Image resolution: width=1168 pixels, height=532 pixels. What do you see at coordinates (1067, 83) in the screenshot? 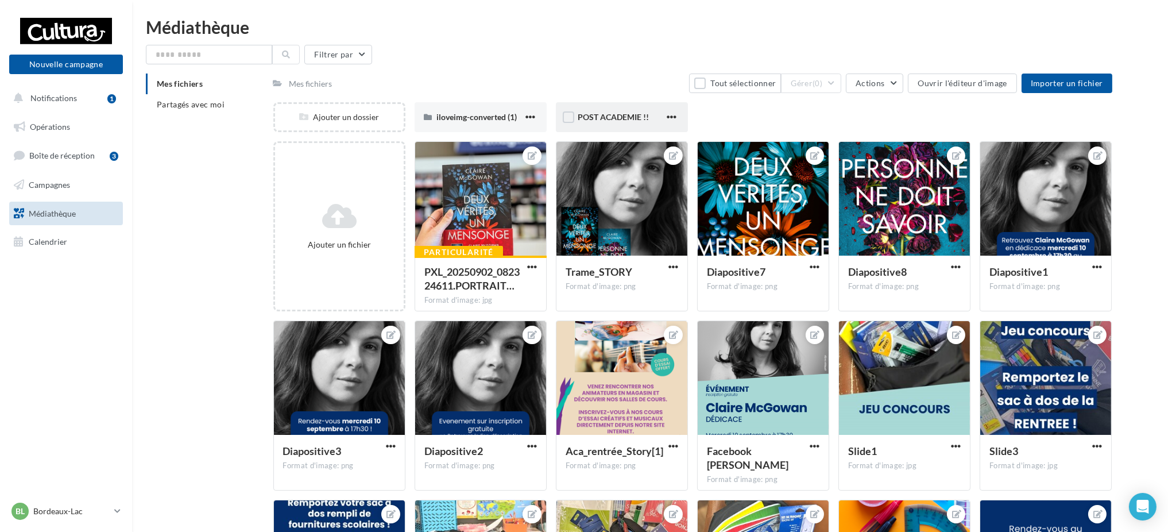
I see `span: Importer un fichier` at bounding box center [1067, 83].